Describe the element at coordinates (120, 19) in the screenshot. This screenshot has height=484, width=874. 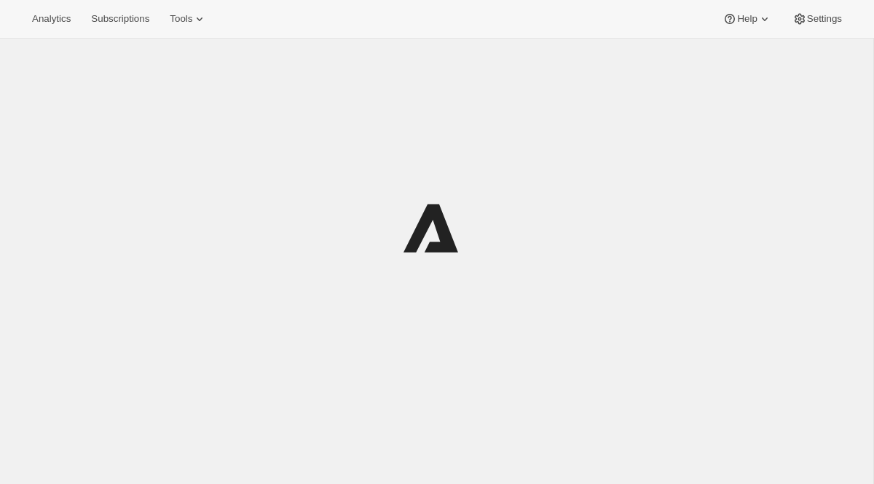
I see `span: Subscriptions` at that location.